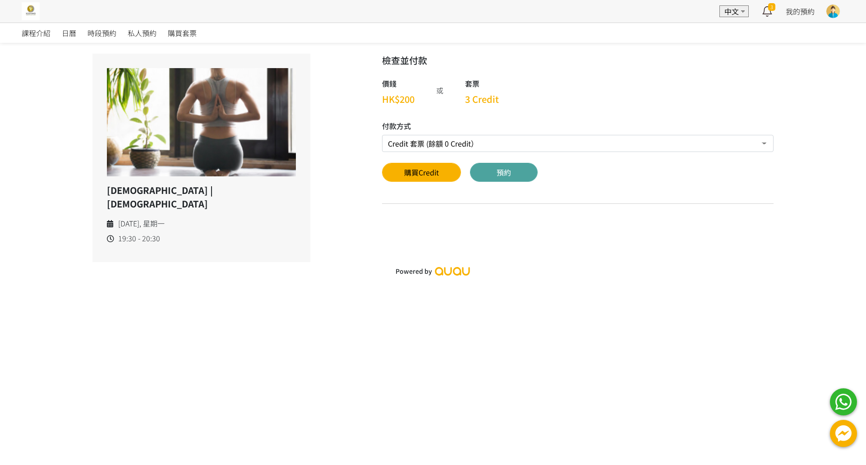  I want to click on span: 19:30 - 20:30, so click(139, 238).